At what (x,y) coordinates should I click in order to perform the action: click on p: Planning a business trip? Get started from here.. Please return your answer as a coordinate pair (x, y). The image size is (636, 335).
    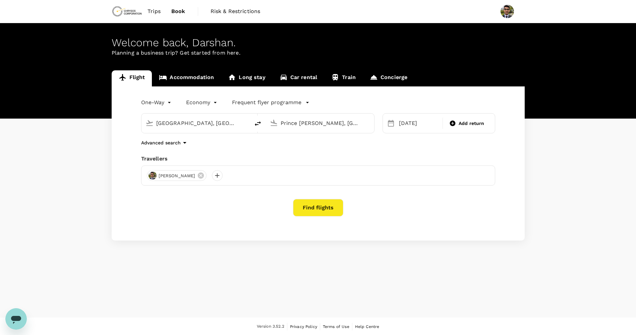
    Looking at the image, I should click on (318, 53).